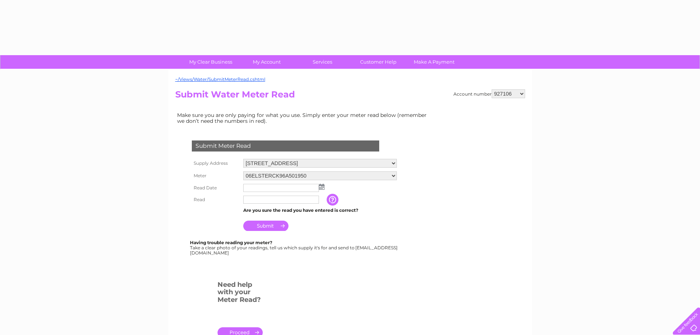  What do you see at coordinates (216, 176) in the screenshot?
I see `th: Meter` at bounding box center [216, 176].